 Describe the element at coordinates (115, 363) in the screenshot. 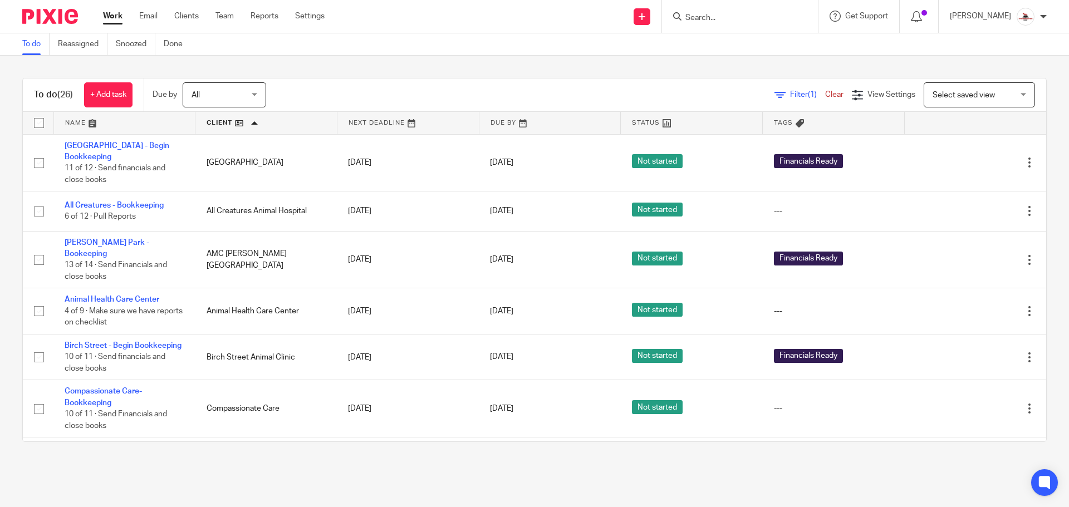

I see `span: 10 of 11 · Send financials and close books` at that location.